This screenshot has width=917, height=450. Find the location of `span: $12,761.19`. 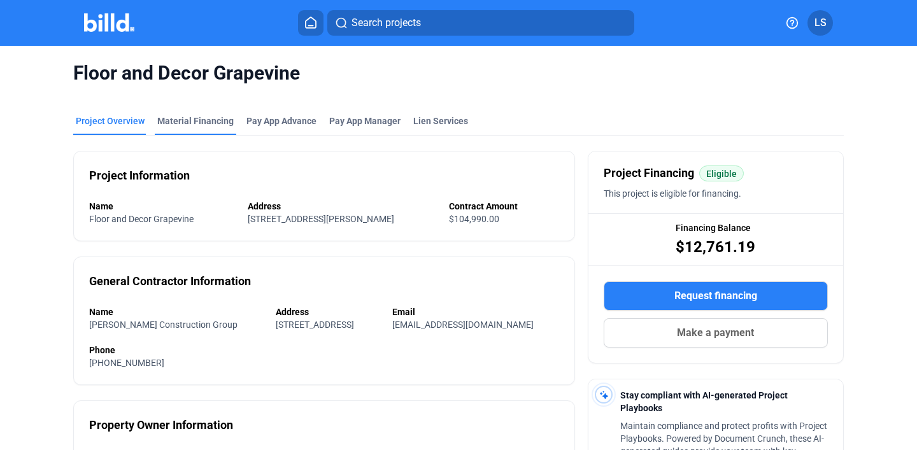

span: $12,761.19 is located at coordinates (715, 247).